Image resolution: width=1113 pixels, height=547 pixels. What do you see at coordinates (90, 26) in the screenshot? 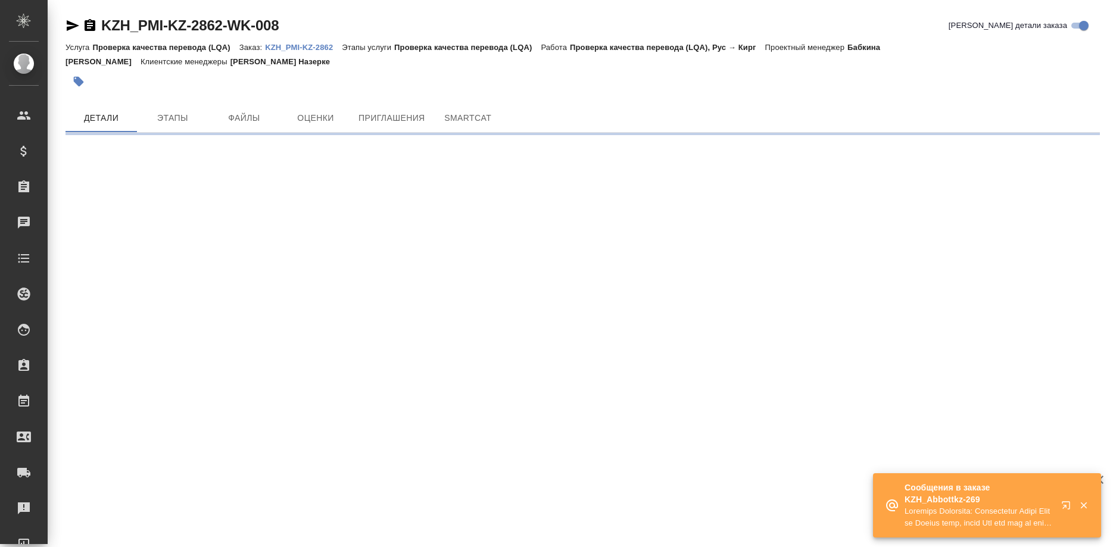
I see `button: Скопировать ссылку` at bounding box center [90, 26].